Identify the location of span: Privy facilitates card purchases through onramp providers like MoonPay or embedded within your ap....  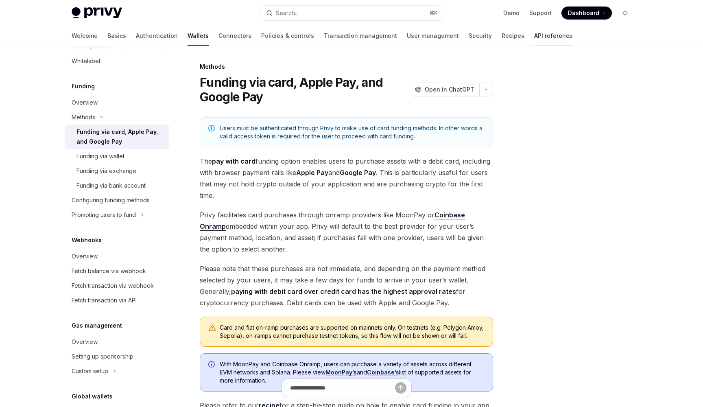
(346, 232).